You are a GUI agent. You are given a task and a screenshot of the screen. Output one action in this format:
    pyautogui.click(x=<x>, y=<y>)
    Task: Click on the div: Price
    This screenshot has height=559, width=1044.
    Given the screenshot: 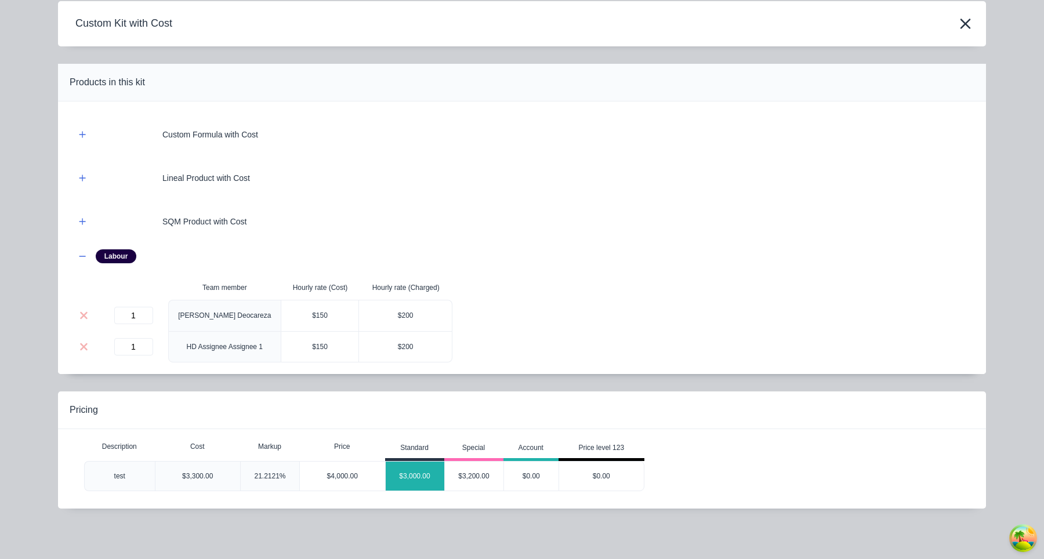 What is the action you would take?
    pyautogui.click(x=342, y=446)
    